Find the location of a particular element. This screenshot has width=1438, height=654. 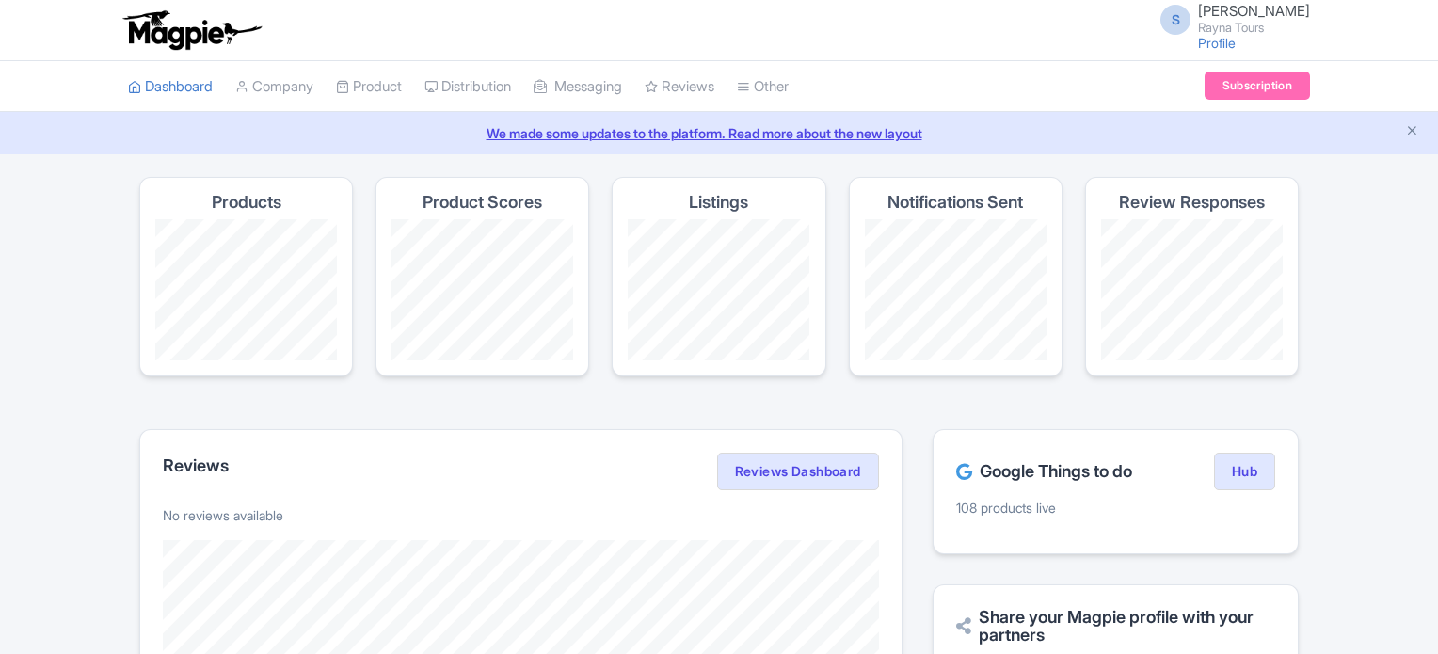

small: Rayna Tours is located at coordinates (1254, 27).